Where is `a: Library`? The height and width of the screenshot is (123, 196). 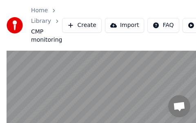 a: Library is located at coordinates (41, 21).